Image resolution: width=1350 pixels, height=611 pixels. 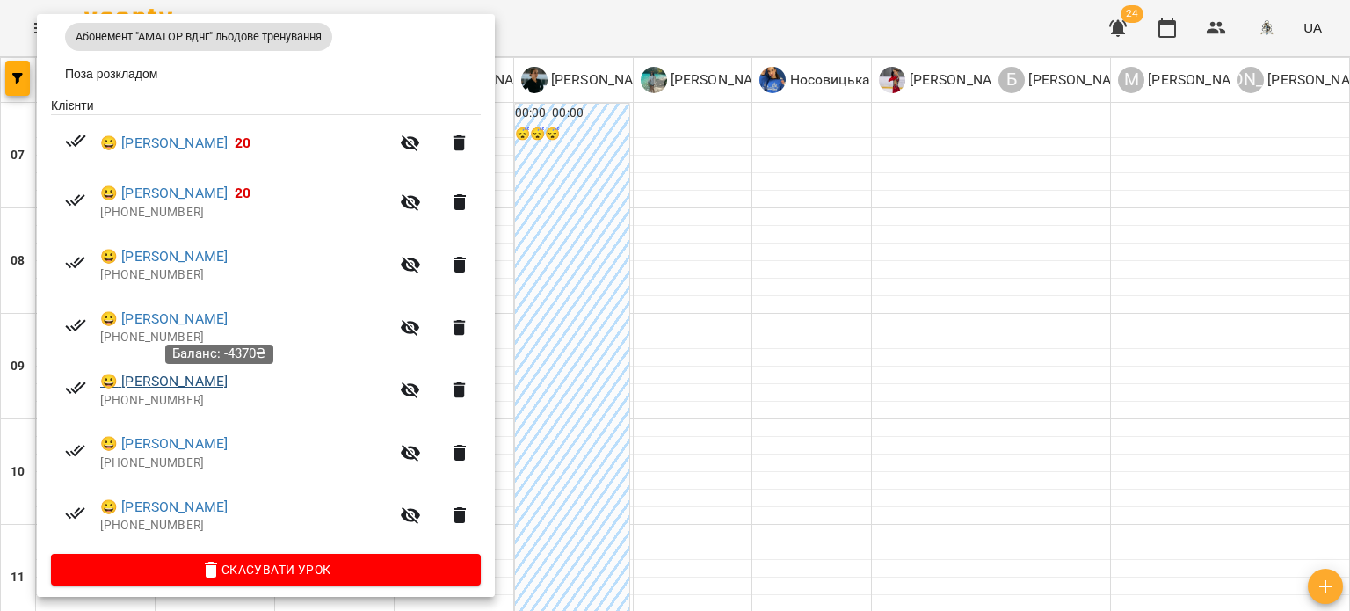 I want to click on span: Скасувати Урок, so click(x=266, y=570).